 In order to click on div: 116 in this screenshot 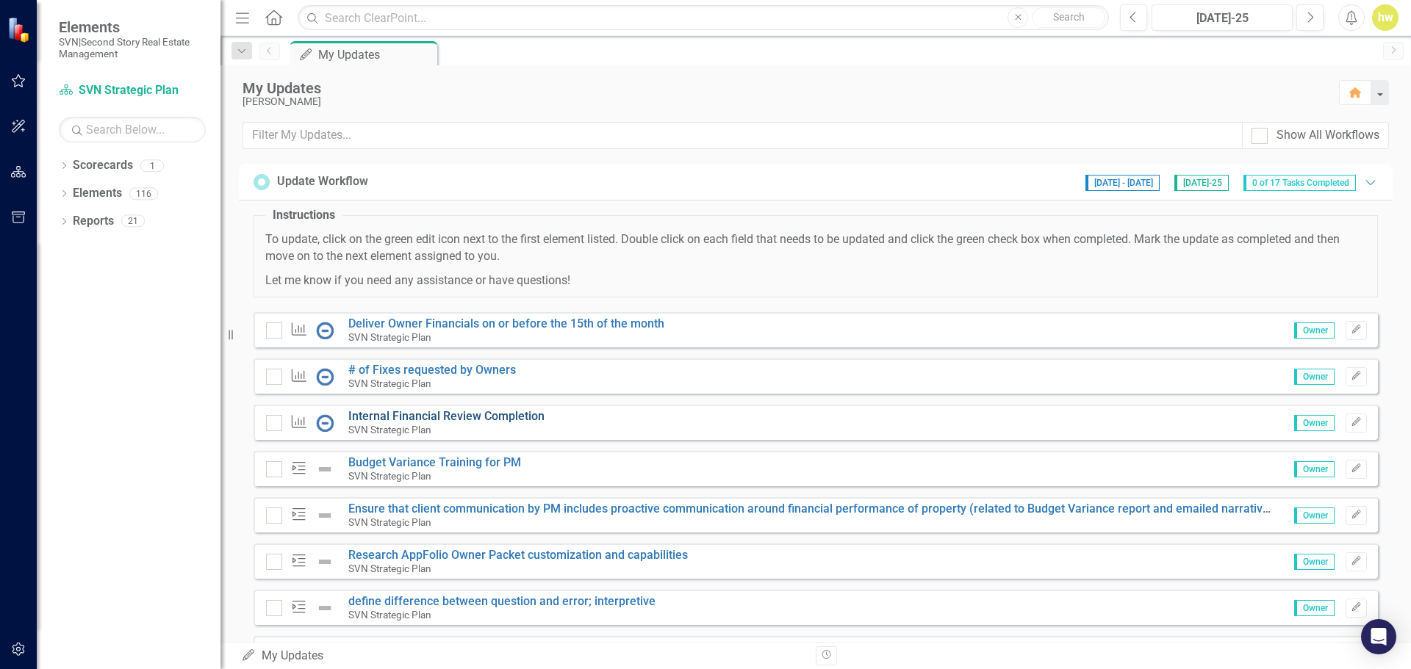, I will do `click(143, 193)`.